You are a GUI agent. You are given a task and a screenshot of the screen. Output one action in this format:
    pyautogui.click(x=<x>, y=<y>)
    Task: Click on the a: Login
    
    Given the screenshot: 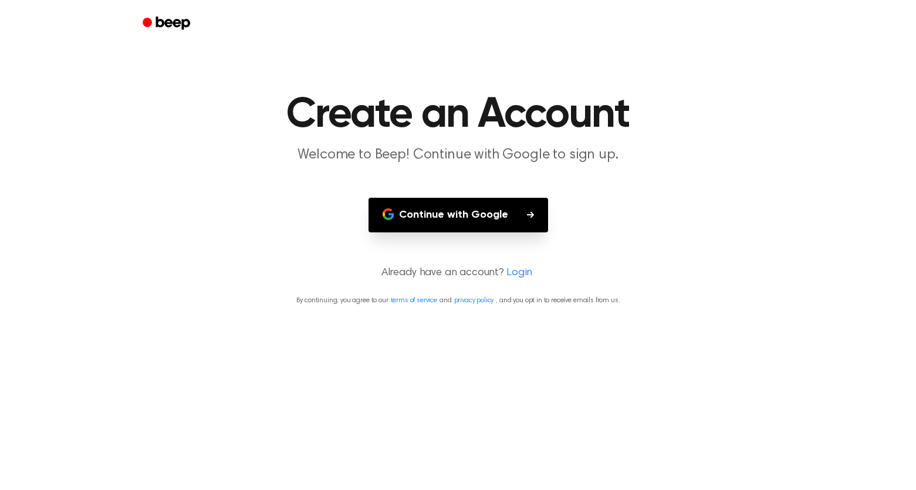 What is the action you would take?
    pyautogui.click(x=519, y=273)
    